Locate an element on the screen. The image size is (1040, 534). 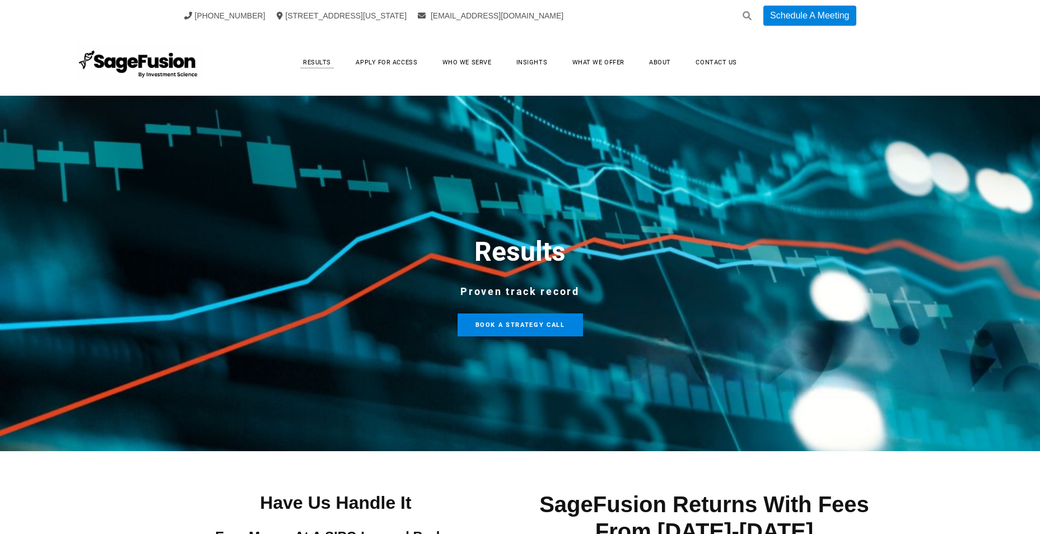
font: Proven track record is located at coordinates (520, 291).